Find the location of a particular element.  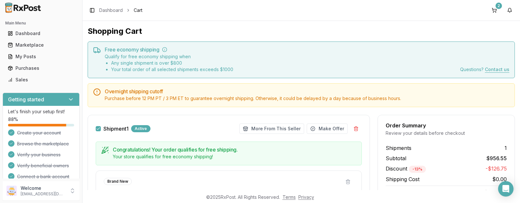

div: Open Intercom Messenger is located at coordinates (506, 189).